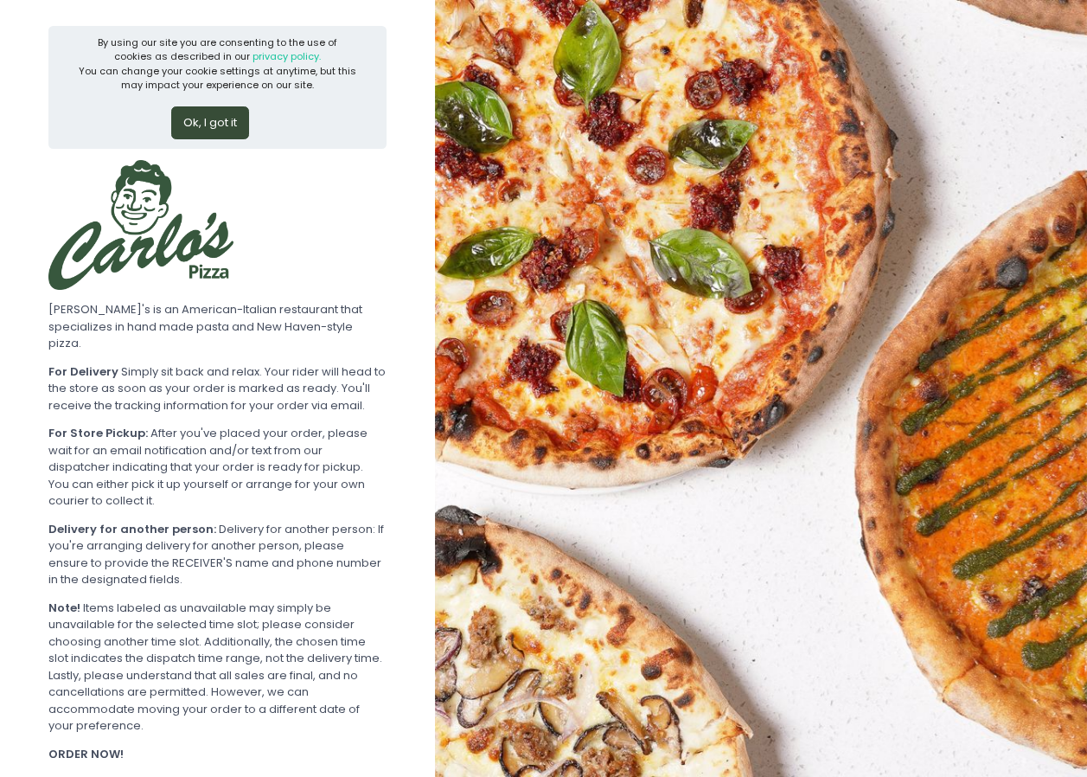  What do you see at coordinates (218, 64) in the screenshot?
I see `div: By using our site you are consenting to the use of cookies as described in our You can change you...` at bounding box center [218, 64].